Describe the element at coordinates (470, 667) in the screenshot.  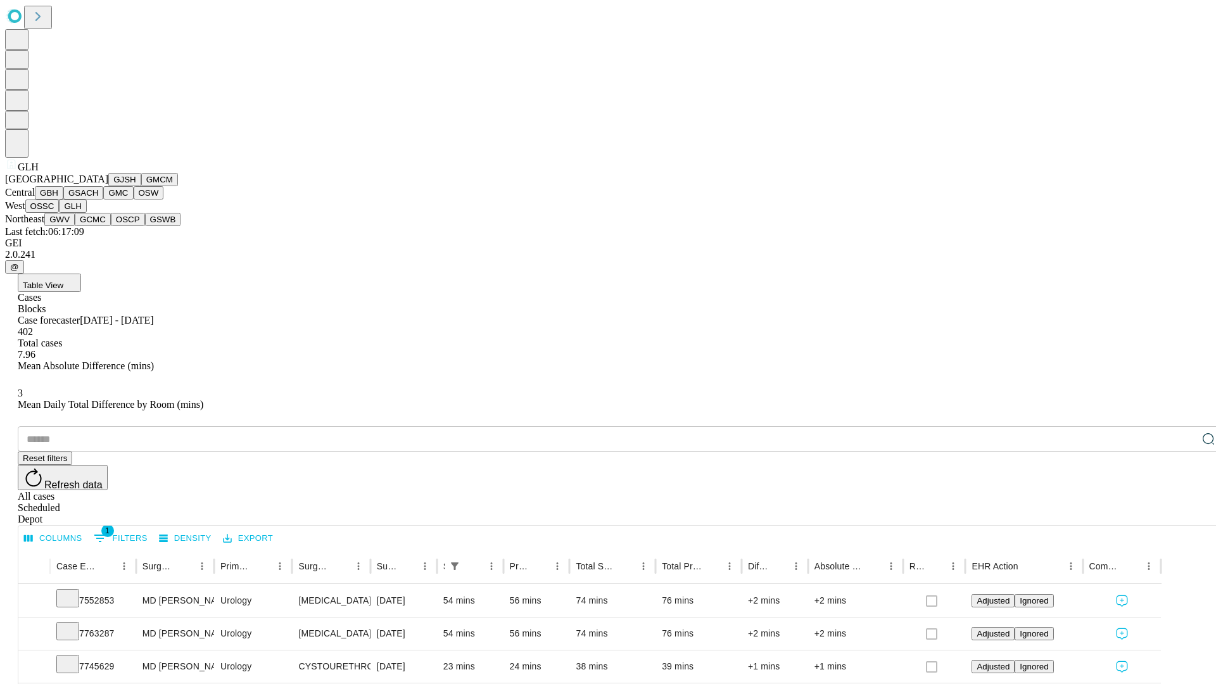
I see `div: 23 mins` at that location.